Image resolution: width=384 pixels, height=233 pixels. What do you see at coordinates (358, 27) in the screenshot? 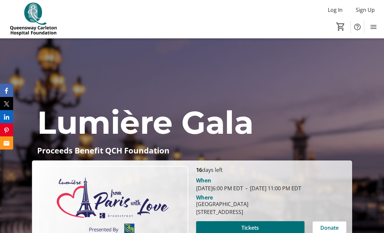
I see `button: Help` at bounding box center [358, 27].